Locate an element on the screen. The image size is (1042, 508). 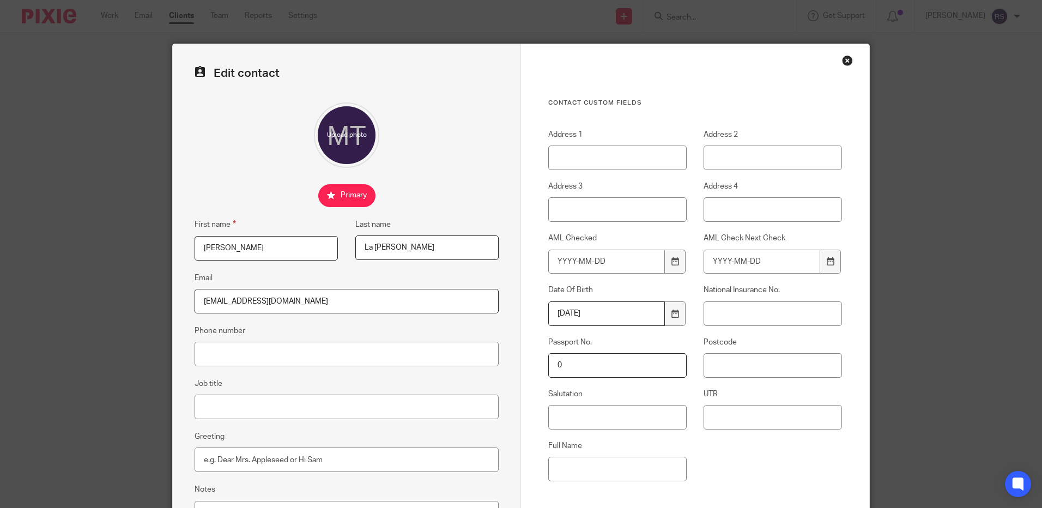
label: Address 4 is located at coordinates (773, 186).